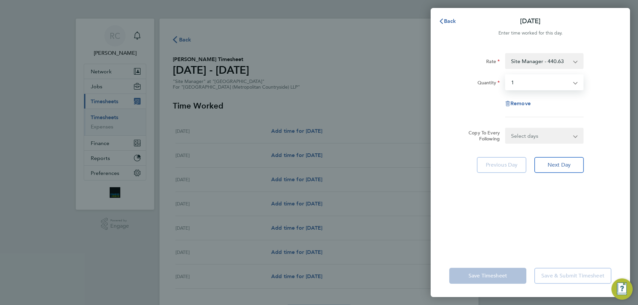 This screenshot has height=305, width=638. I want to click on label: Quantity, so click(488, 84).